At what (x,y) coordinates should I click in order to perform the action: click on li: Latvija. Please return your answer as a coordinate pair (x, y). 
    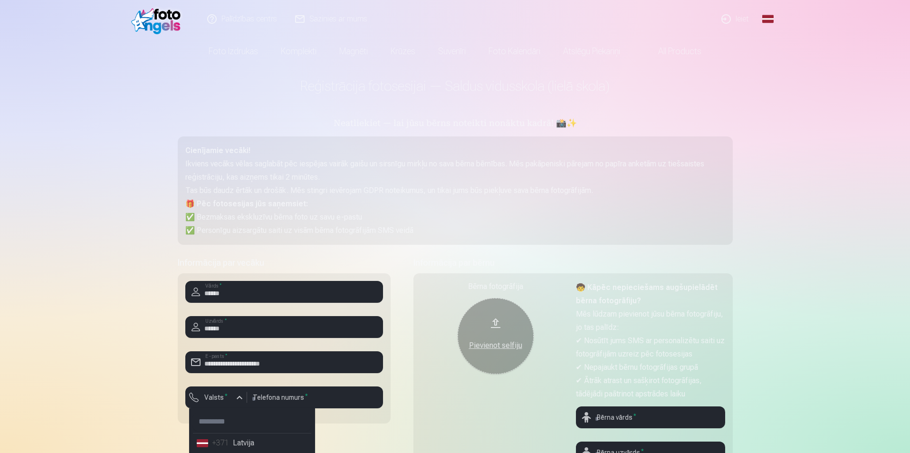
    Looking at the image, I should click on (252, 443).